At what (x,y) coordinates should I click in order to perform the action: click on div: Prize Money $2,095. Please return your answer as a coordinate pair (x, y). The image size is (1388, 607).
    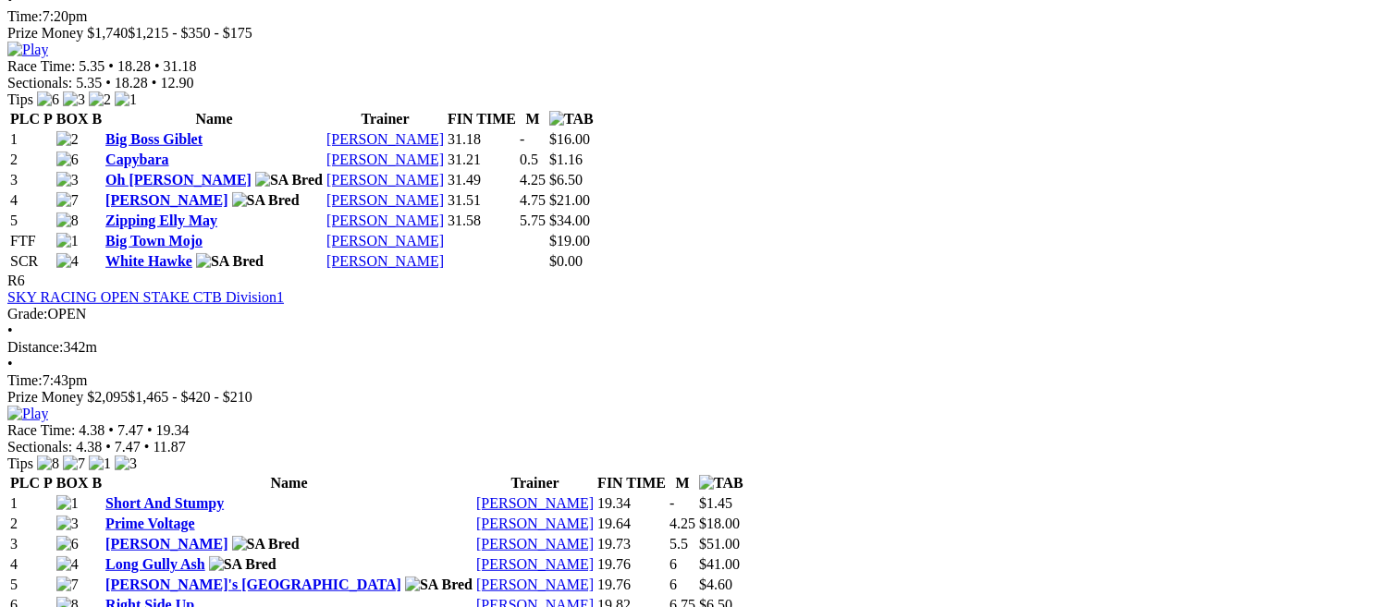
    Looking at the image, I should click on (693, 398).